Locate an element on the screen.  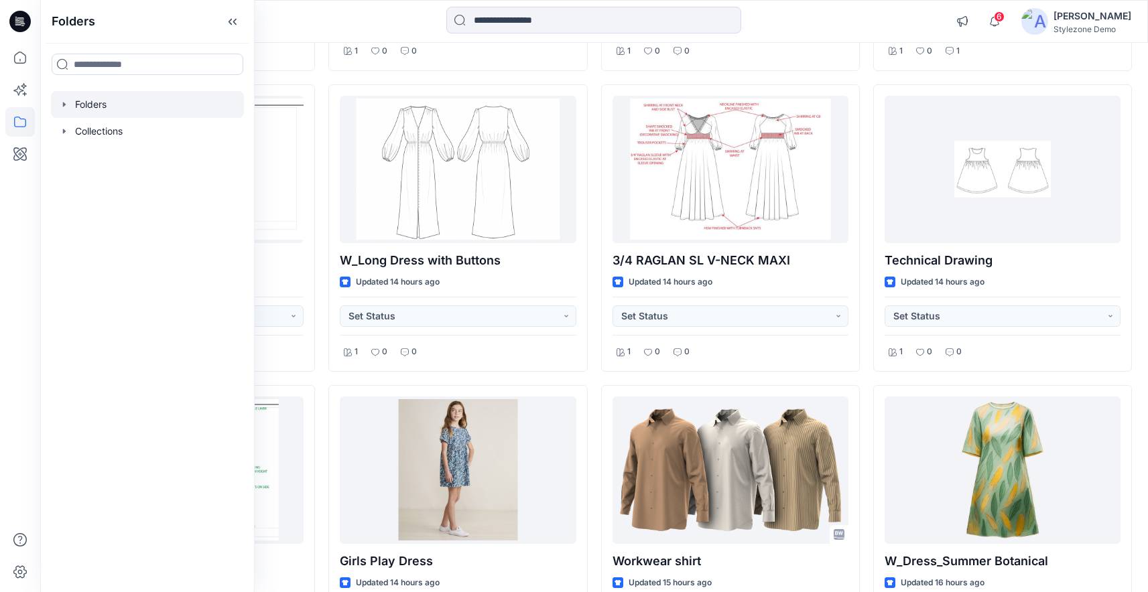
a: Workwear shirt is located at coordinates (730, 470).